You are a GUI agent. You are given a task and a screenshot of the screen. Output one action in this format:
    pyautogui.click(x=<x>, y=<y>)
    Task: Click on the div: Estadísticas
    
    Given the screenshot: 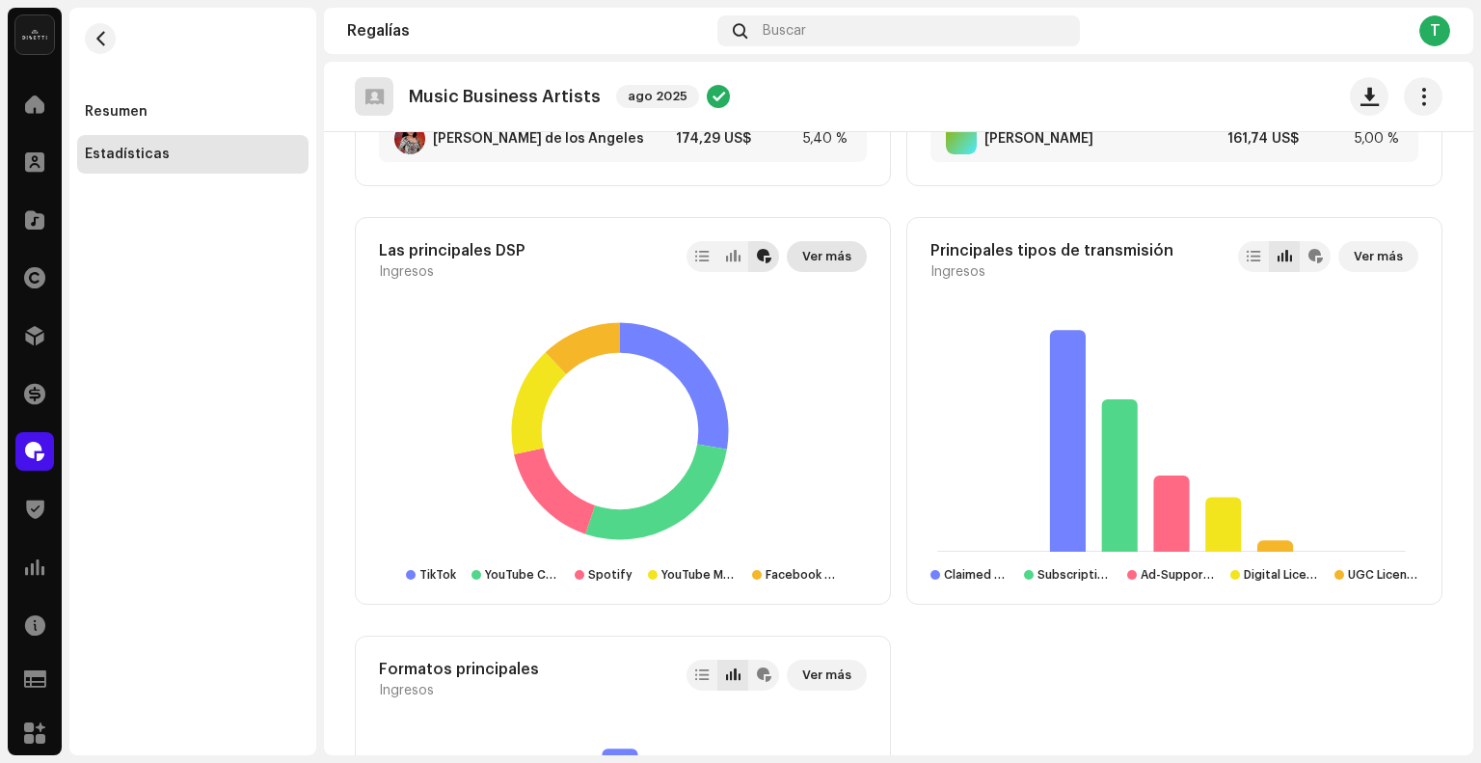 What is the action you would take?
    pyautogui.click(x=127, y=154)
    